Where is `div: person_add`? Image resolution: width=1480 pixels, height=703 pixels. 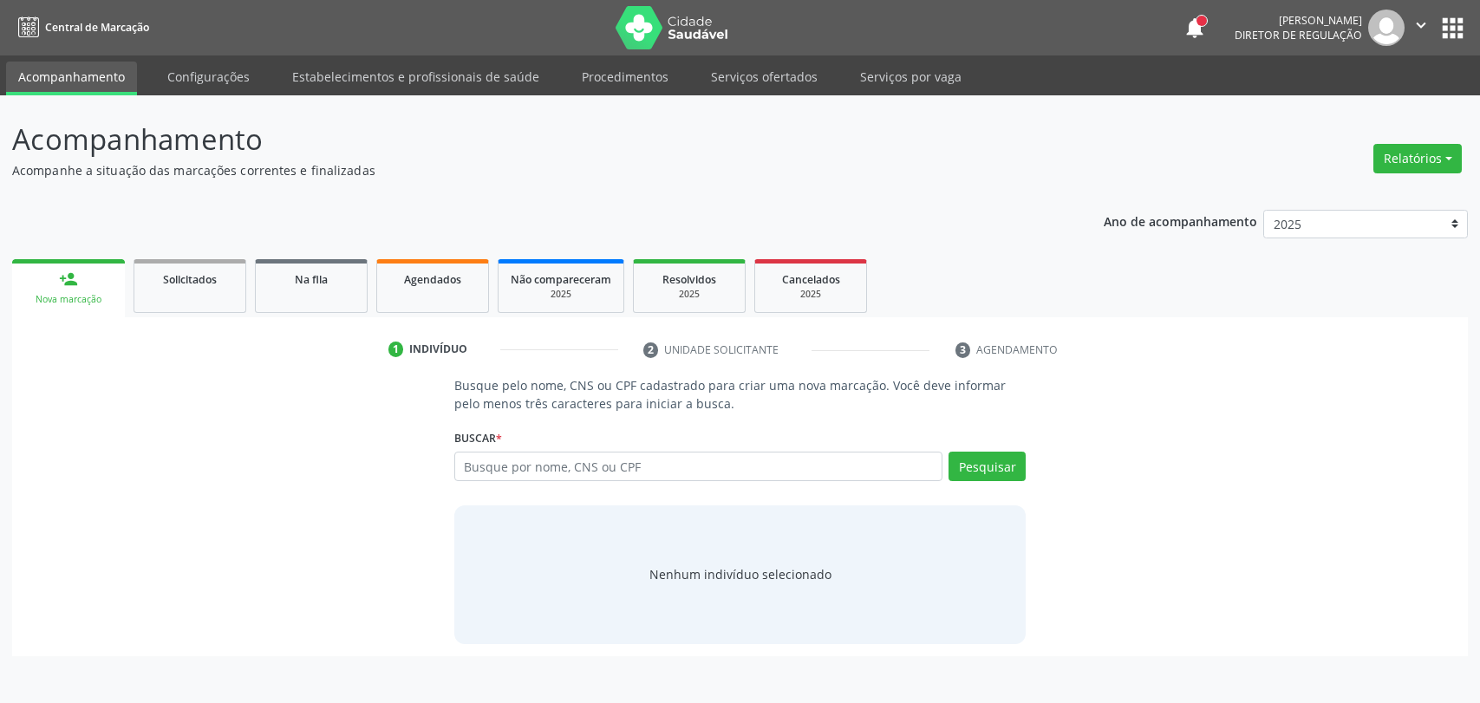 div: person_add is located at coordinates (68, 279).